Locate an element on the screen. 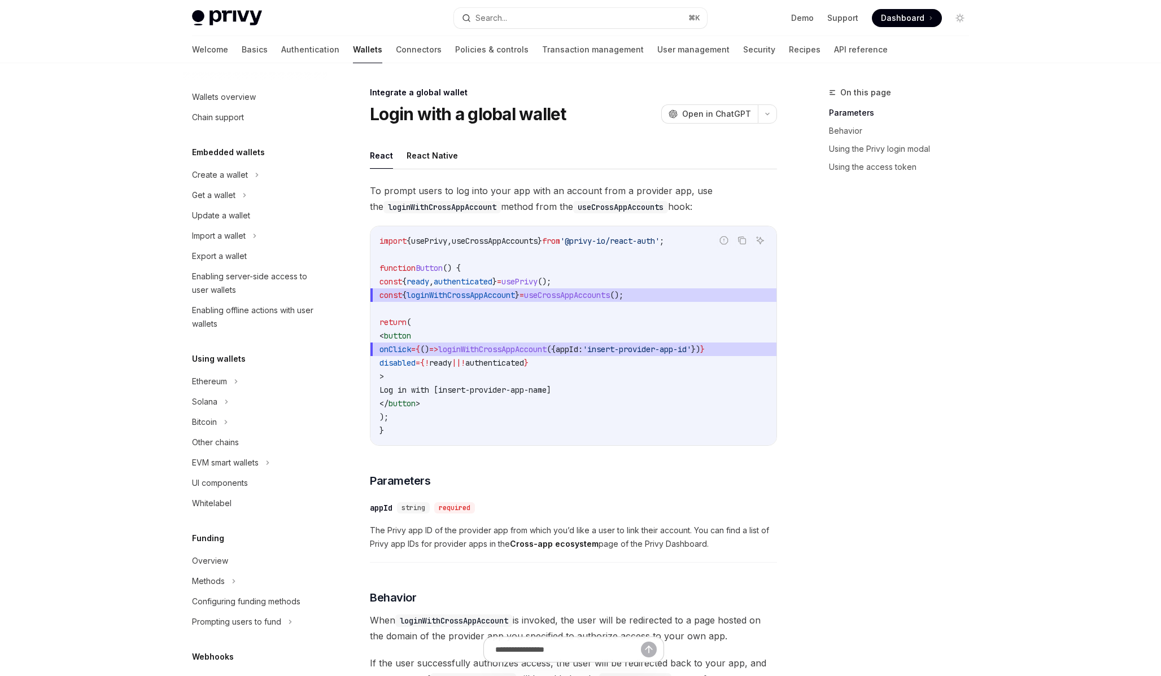 This screenshot has height=676, width=1161. h5: Funding is located at coordinates (208, 539).